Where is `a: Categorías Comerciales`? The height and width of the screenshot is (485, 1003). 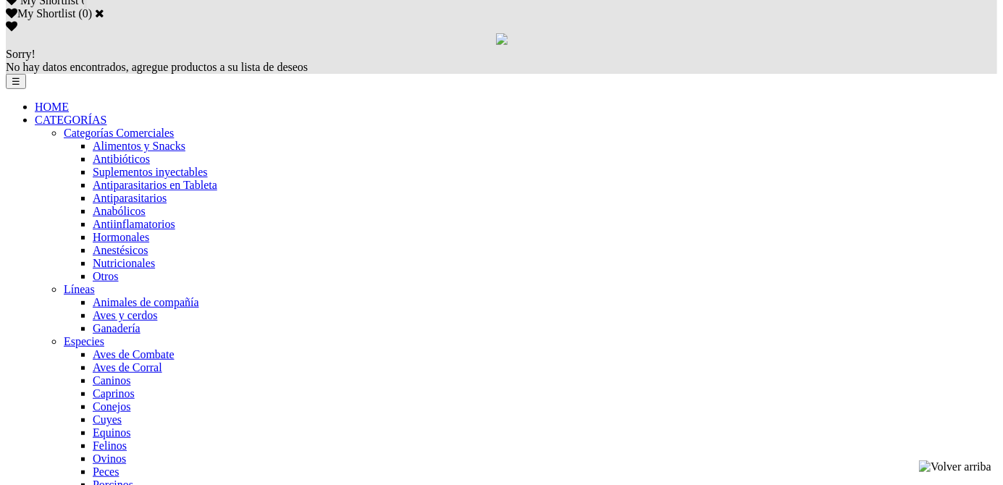
a: Categorías Comerciales is located at coordinates (119, 133).